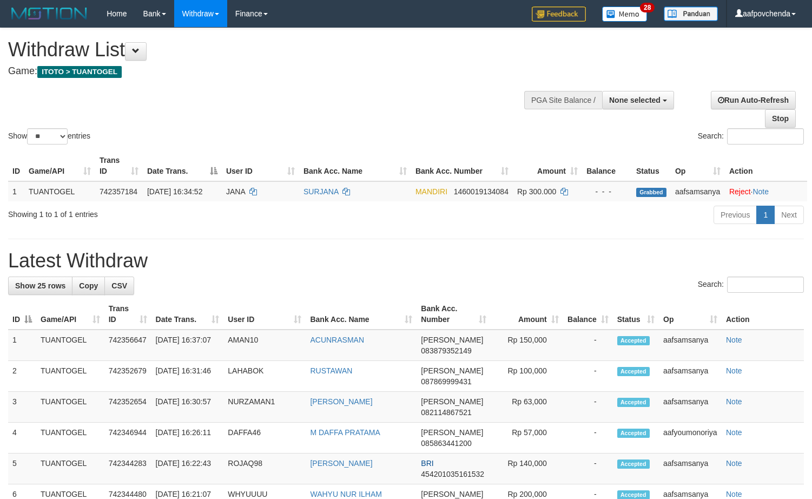  What do you see at coordinates (691, 14) in the screenshot?
I see `img: panduan.png` at bounding box center [691, 14].